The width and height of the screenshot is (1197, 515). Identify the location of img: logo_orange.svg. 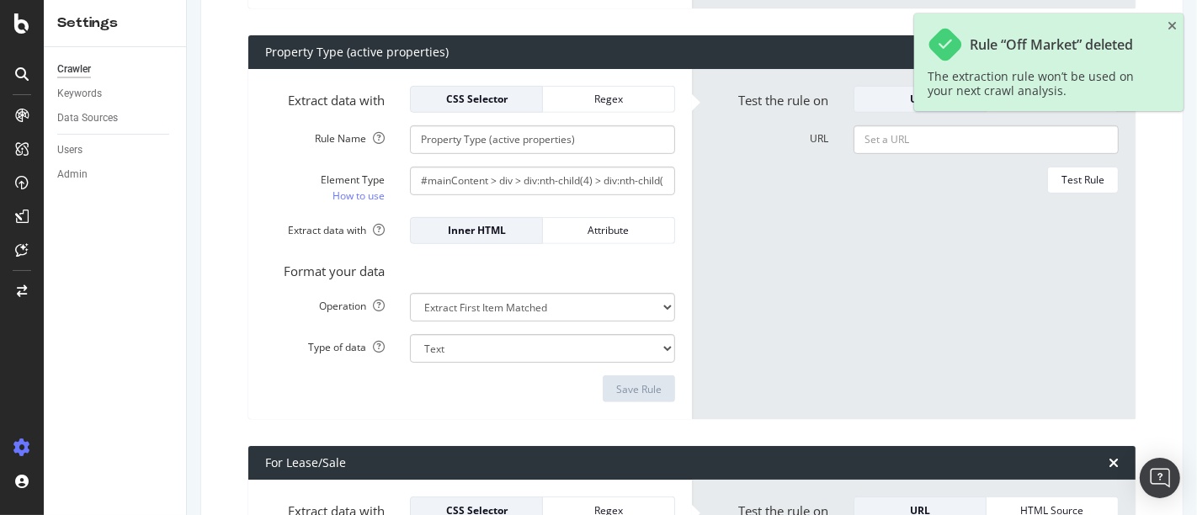
(34, 34).